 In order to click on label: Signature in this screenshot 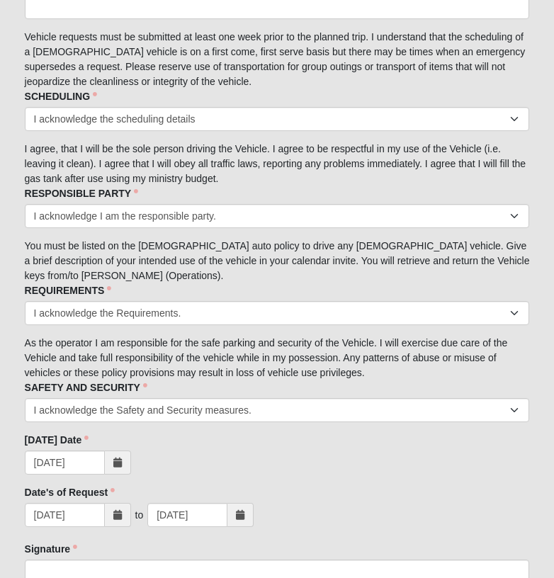, I will do `click(51, 549)`.